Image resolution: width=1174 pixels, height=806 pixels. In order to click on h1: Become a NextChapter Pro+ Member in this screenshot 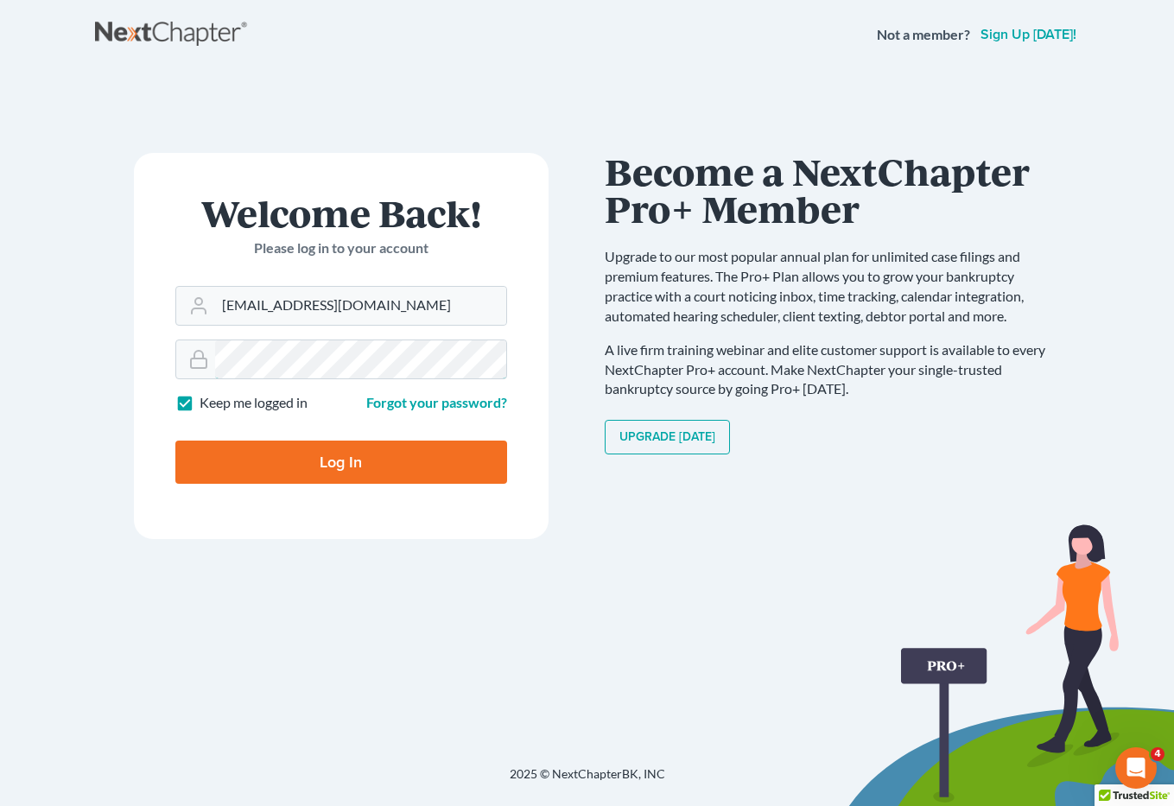, I will do `click(833, 189)`.